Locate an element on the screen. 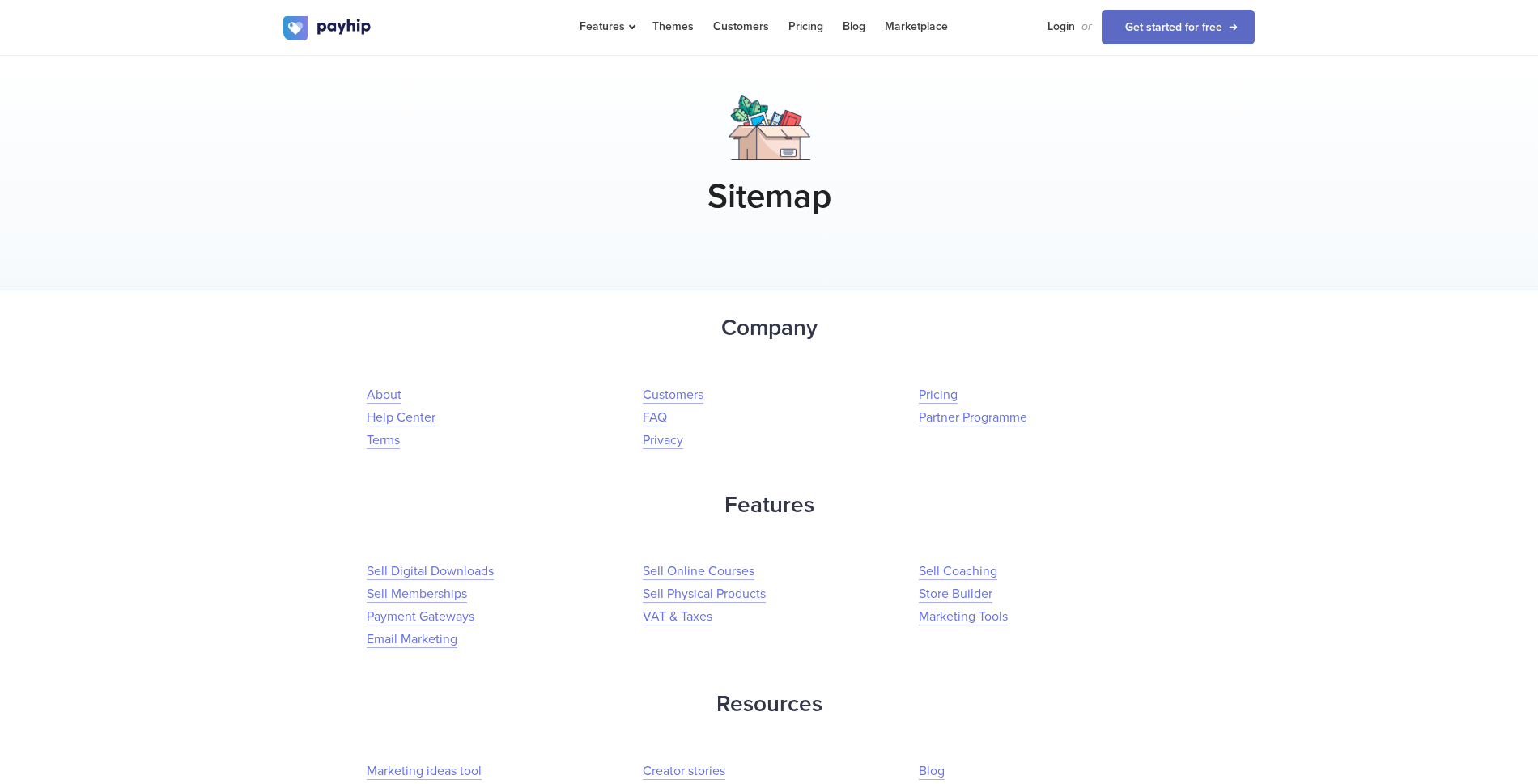 The width and height of the screenshot is (1538, 784). a: FAQ is located at coordinates (655, 418).